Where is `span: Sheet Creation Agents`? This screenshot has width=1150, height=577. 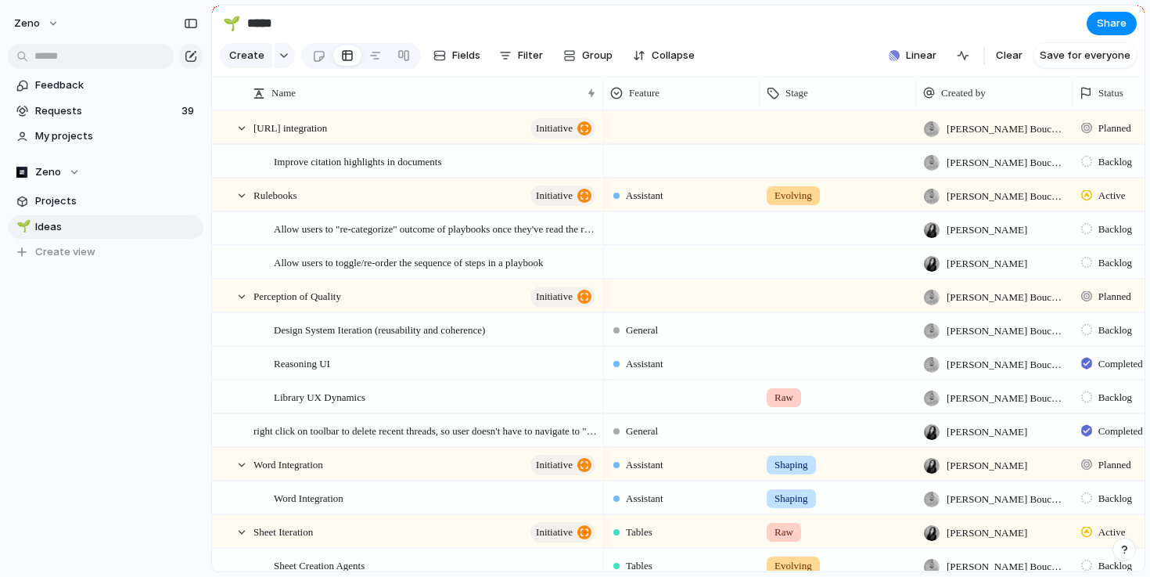 span: Sheet Creation Agents is located at coordinates (319, 564).